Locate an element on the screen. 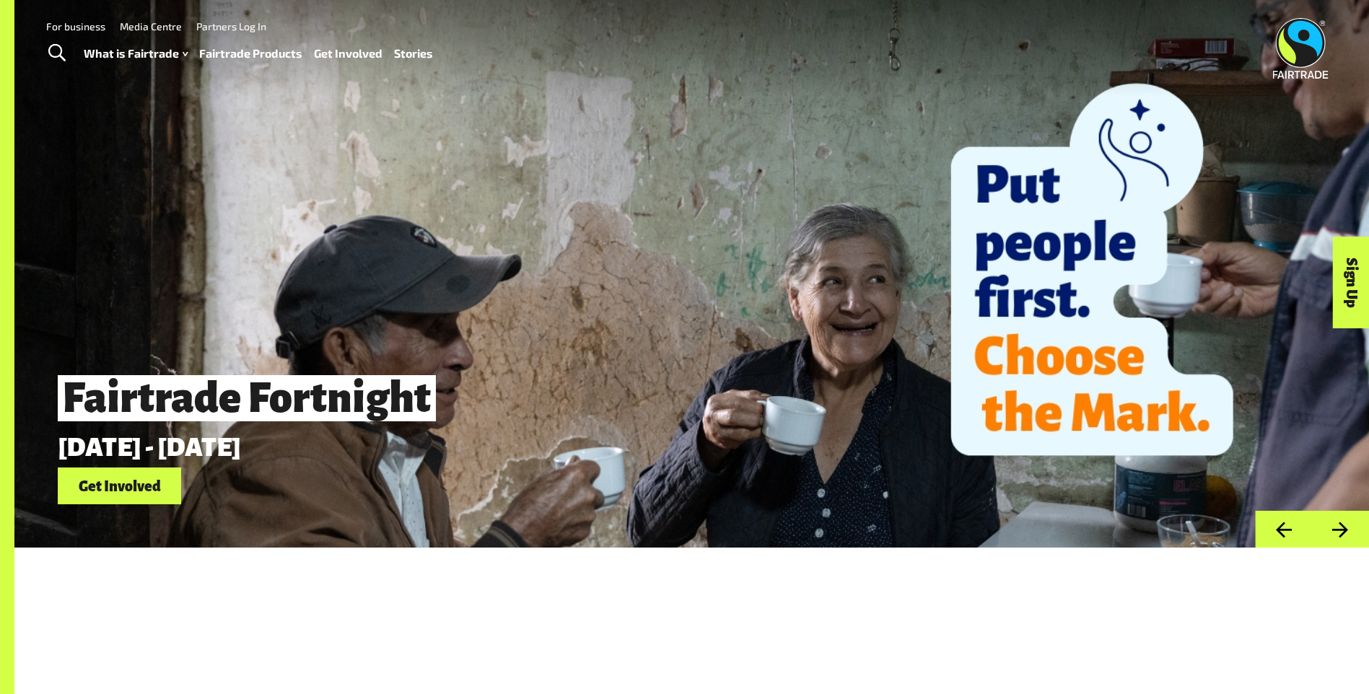 Image resolution: width=1369 pixels, height=694 pixels. a: Media Centre is located at coordinates (151, 26).